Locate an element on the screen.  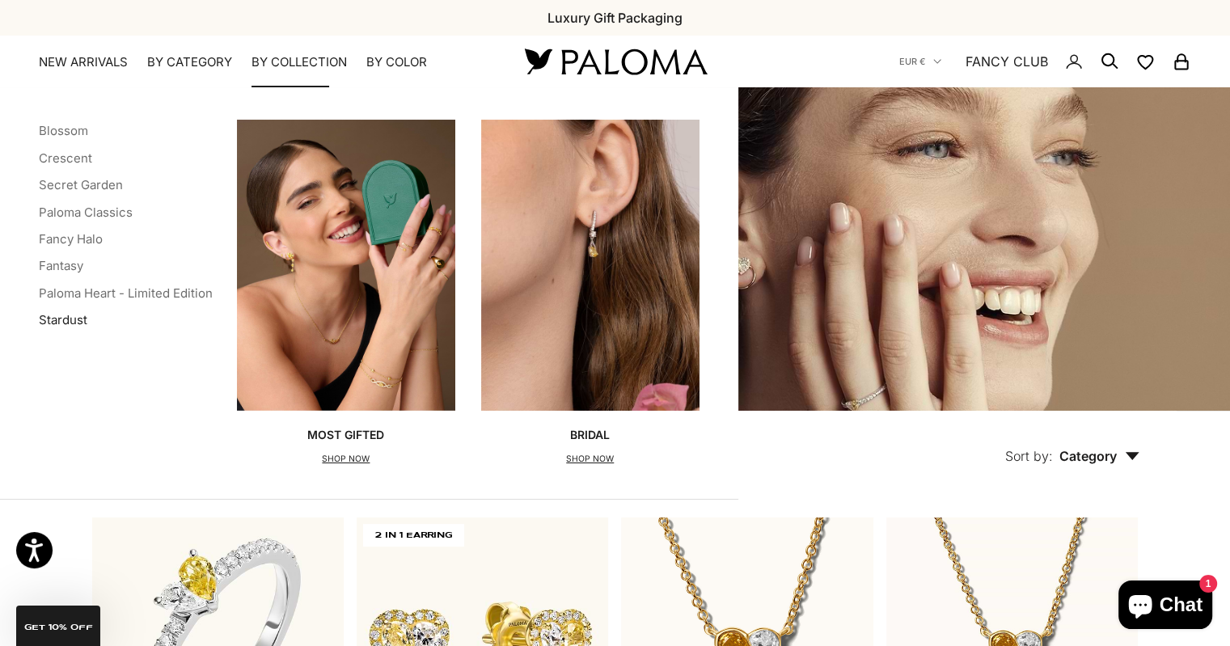
a: Crescent is located at coordinates (65, 158).